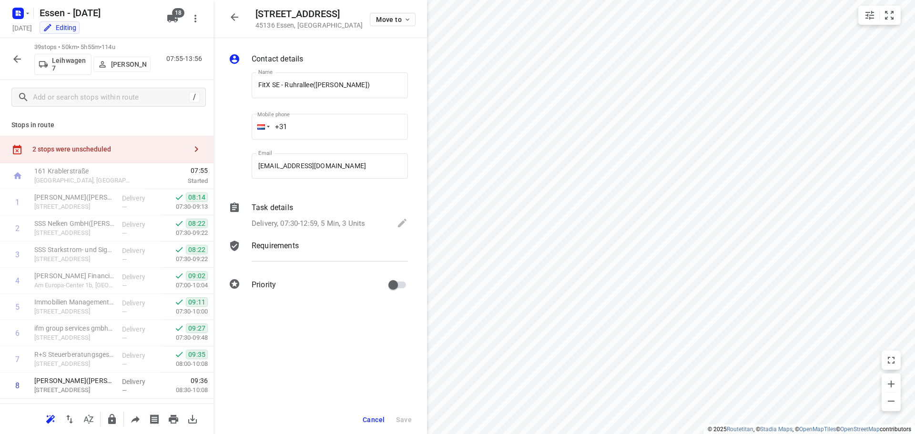 Image resolution: width=915 pixels, height=434 pixels. Describe the element at coordinates (261, 127) in the screenshot. I see `div: Netherlands: + 31` at that location.